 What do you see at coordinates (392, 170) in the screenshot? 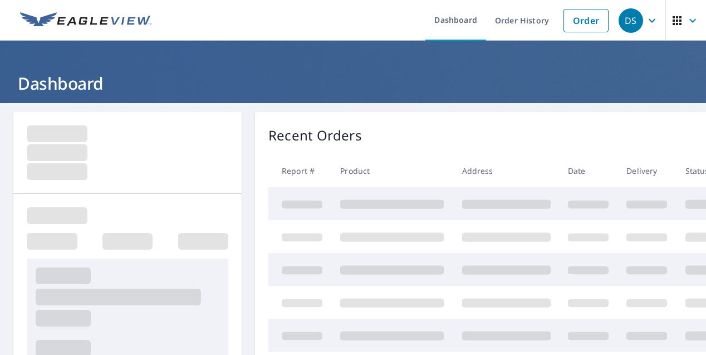
I see `th: Product` at bounding box center [392, 170].